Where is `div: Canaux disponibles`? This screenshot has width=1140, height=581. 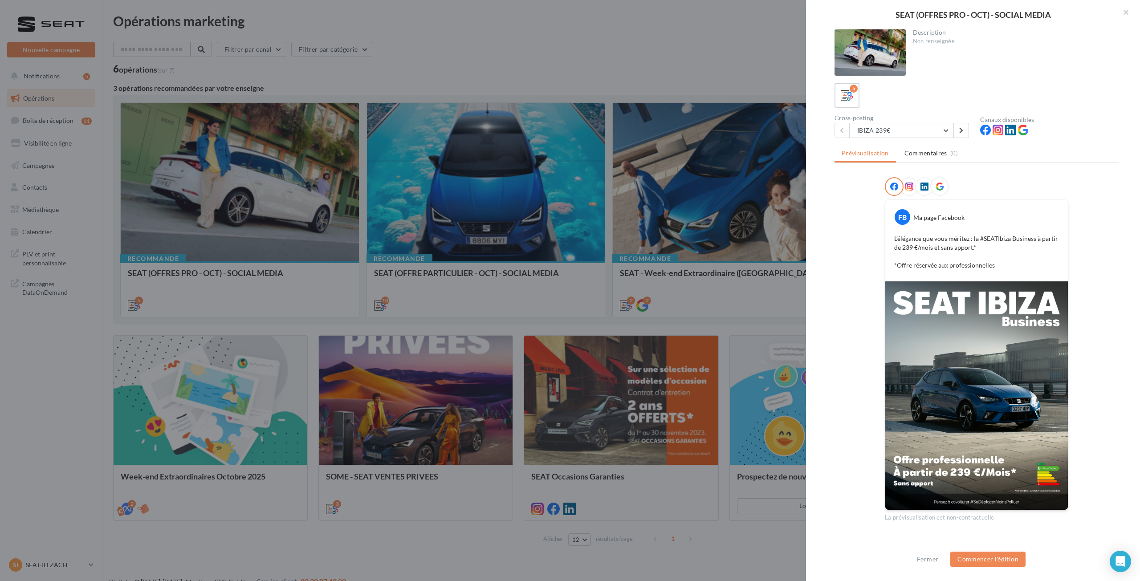
div: Canaux disponibles is located at coordinates (1049, 120).